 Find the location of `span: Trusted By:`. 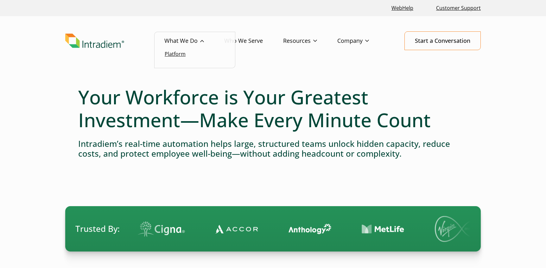

span: Trusted By: is located at coordinates (98, 228).